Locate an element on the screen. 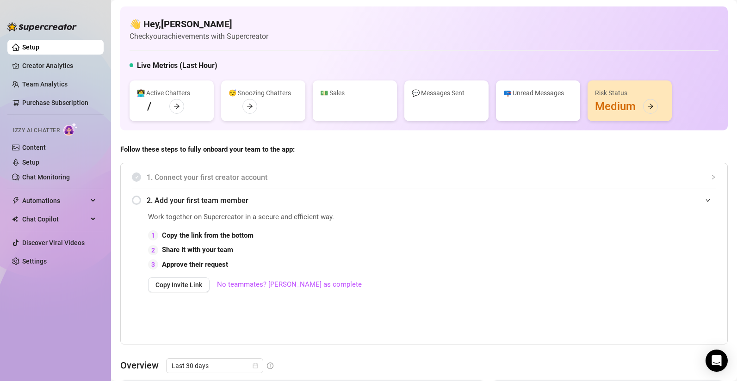 The height and width of the screenshot is (381, 737). img: AI Chatter is located at coordinates (70, 129).